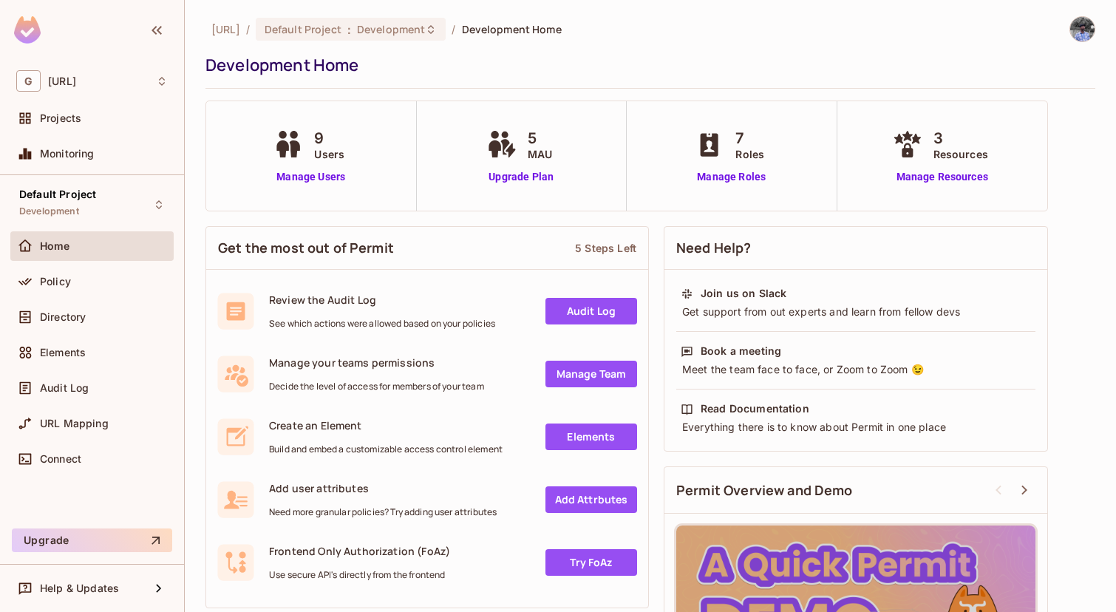 The height and width of the screenshot is (612, 1116). Describe the element at coordinates (647, 65) in the screenshot. I see `div: Development Home` at that location.